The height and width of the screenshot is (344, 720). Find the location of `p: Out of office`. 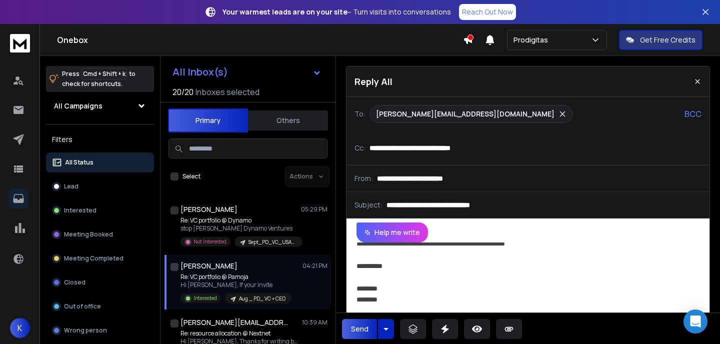

p: Out of office is located at coordinates (83, 307).